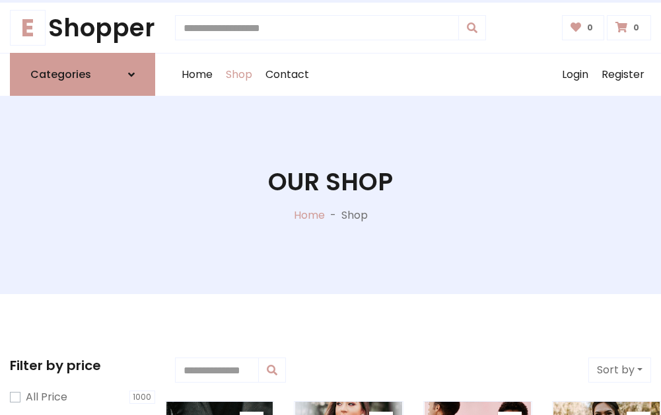 The width and height of the screenshot is (661, 415). Describe the element at coordinates (620, 370) in the screenshot. I see `button: Sort by` at that location.